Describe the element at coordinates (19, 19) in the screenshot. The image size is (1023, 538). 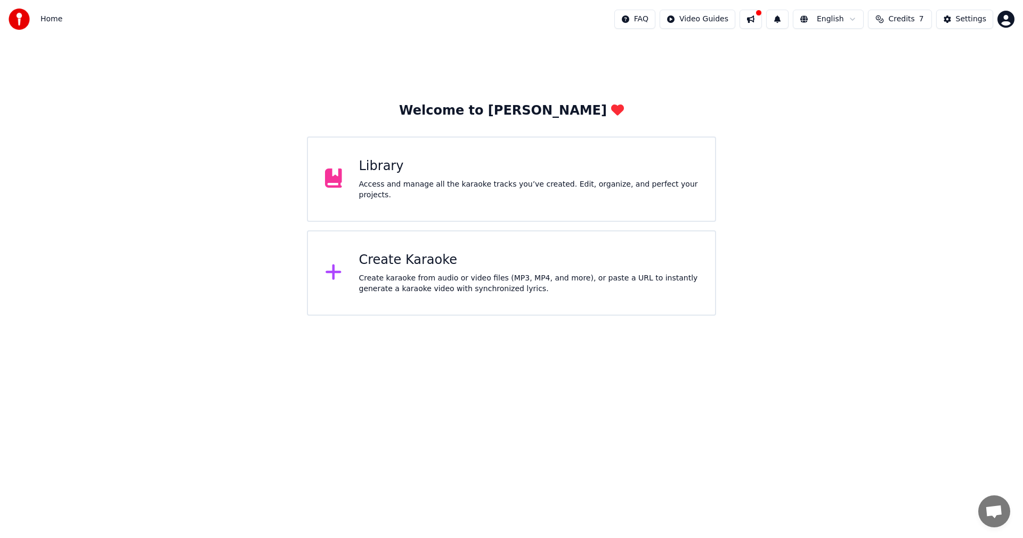
I see `img: youka` at that location.